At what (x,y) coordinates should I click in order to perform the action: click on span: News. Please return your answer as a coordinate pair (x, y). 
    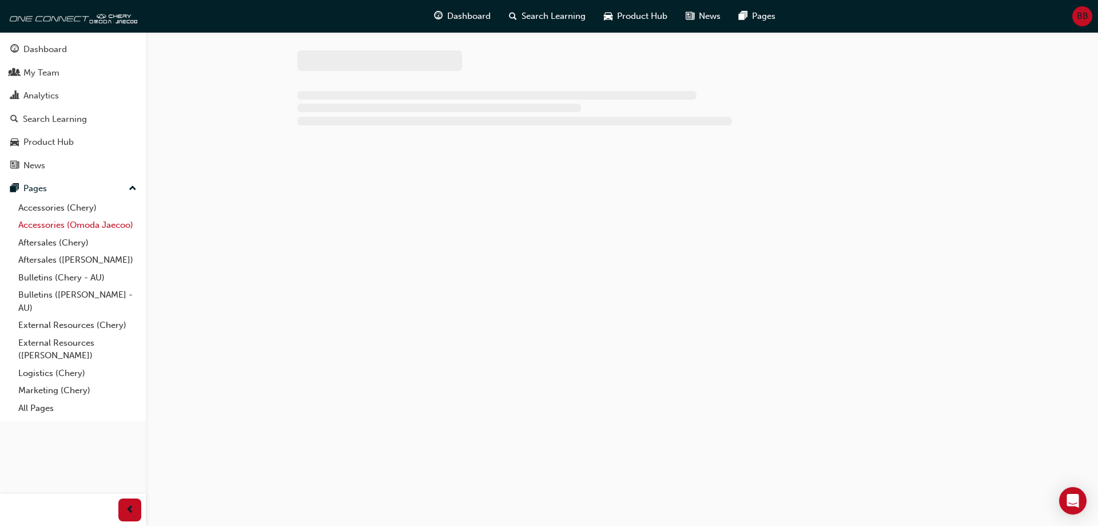
    Looking at the image, I should click on (710, 16).